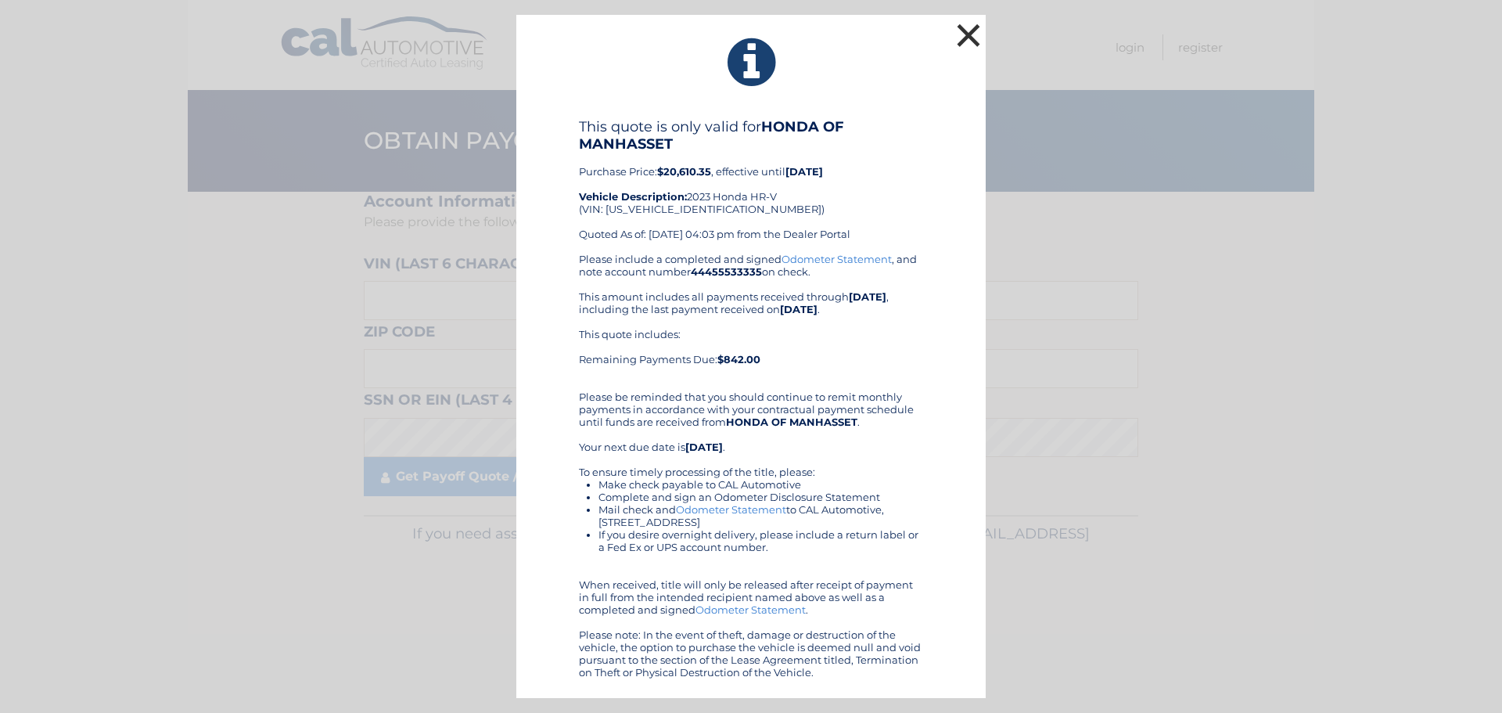  Describe the element at coordinates (726, 271) in the screenshot. I see `b: 44455533335` at that location.